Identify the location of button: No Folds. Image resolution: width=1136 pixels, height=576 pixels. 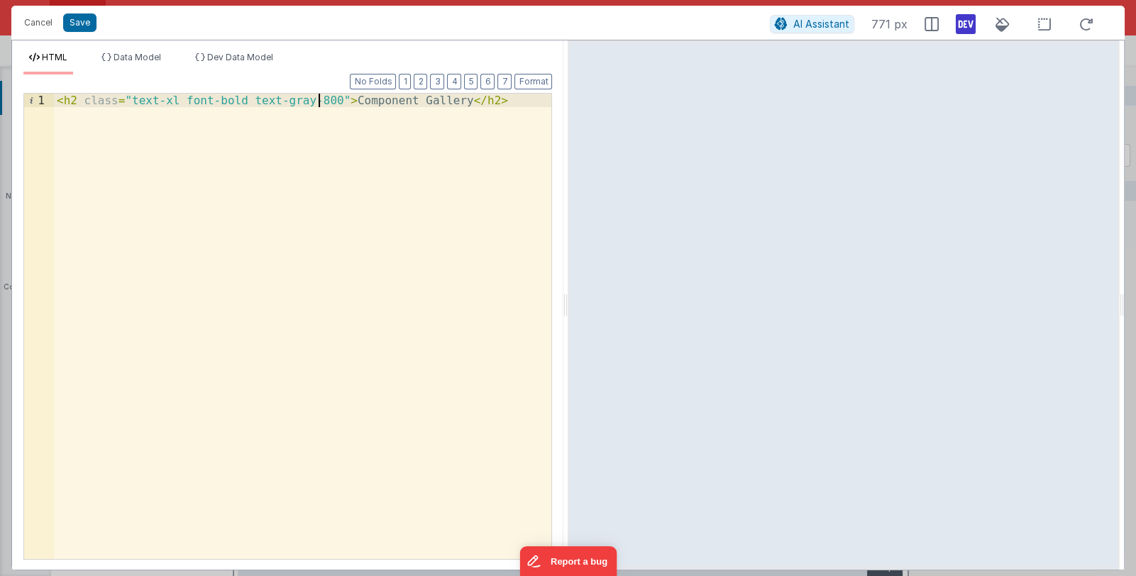
(373, 82).